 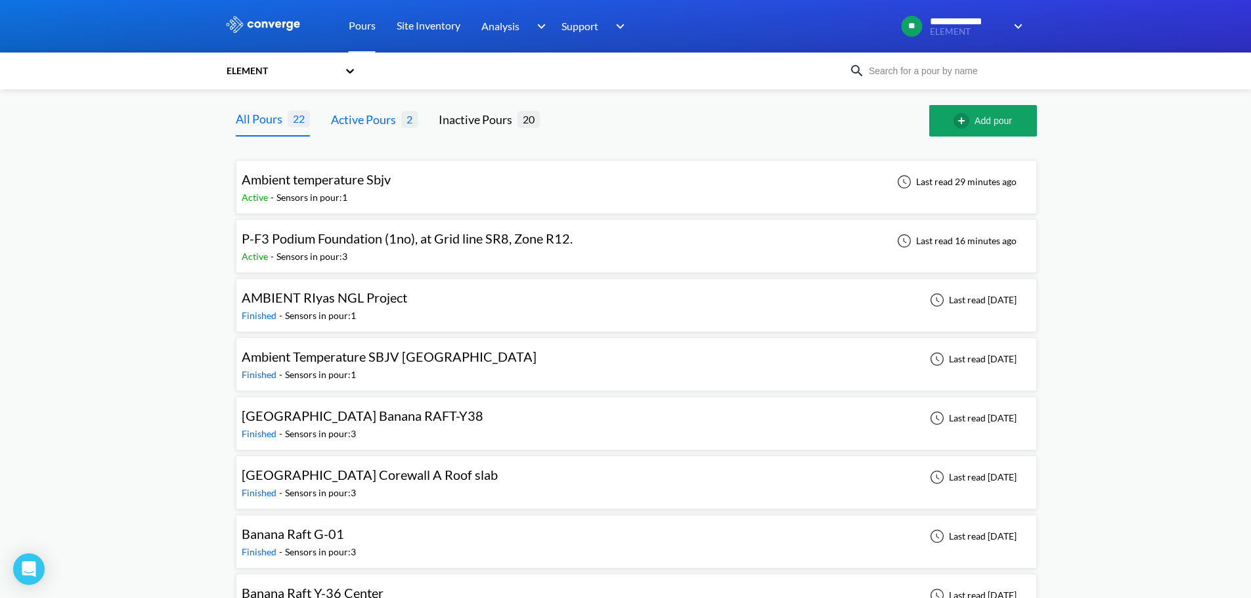 I want to click on button: Add pour, so click(x=983, y=121).